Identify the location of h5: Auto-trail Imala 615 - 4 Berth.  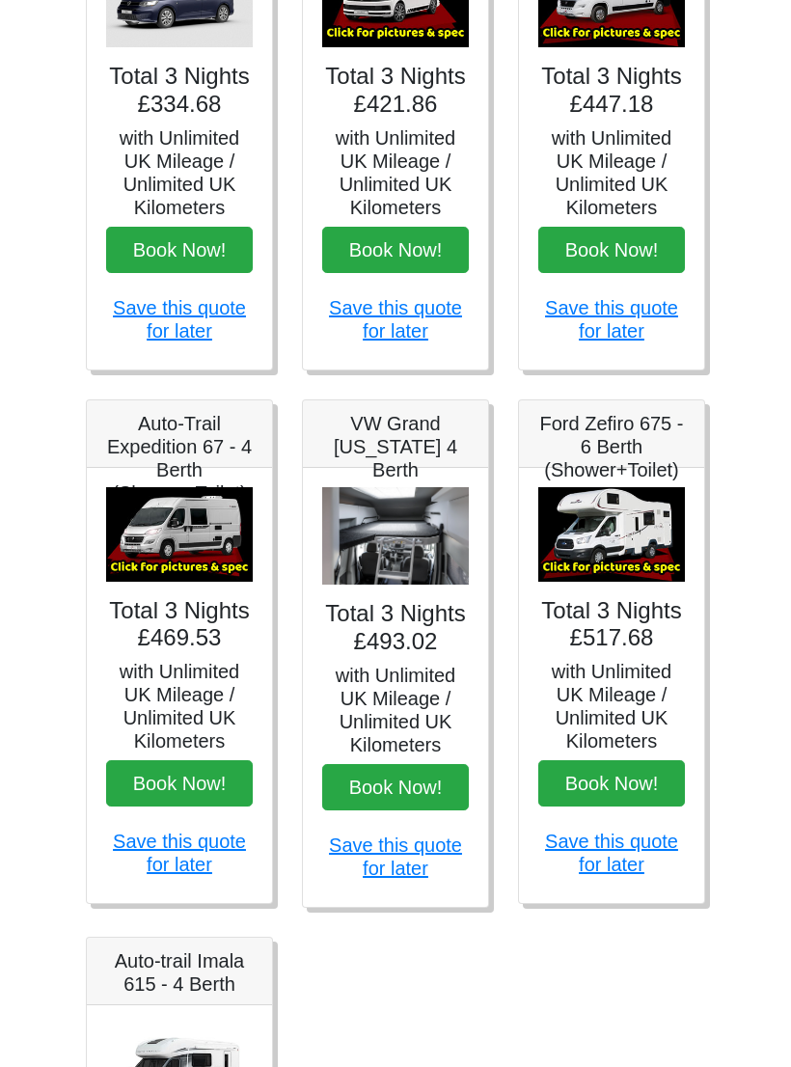
(179, 972).